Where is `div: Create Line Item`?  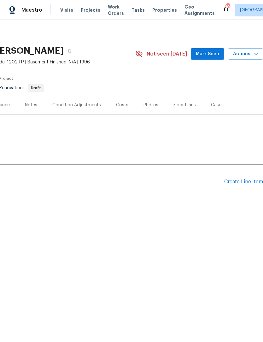 div: Create Line Item is located at coordinates (243, 182).